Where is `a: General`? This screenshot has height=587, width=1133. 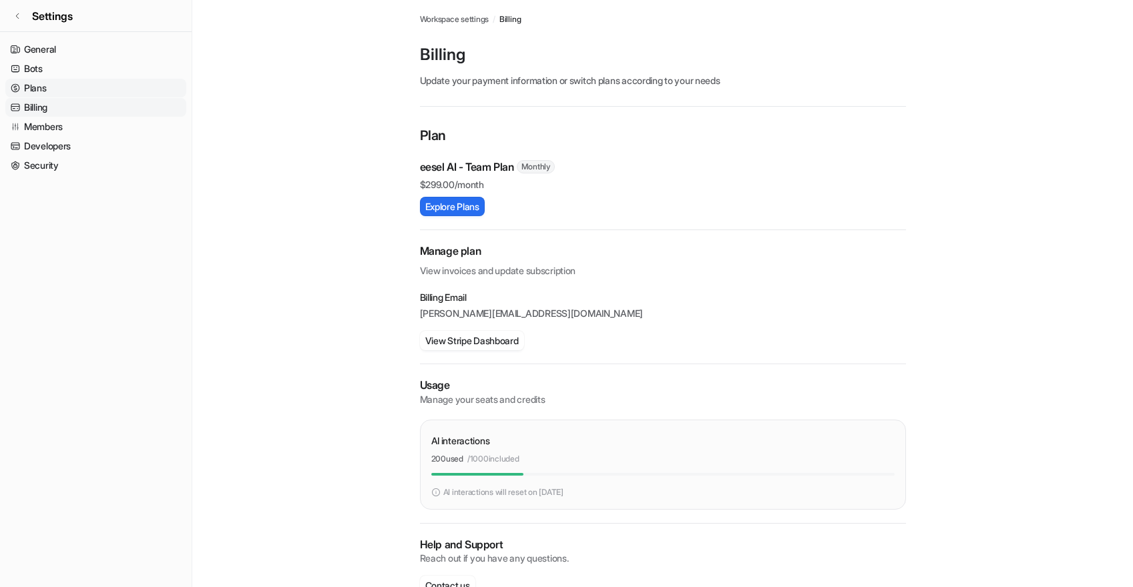 a: General is located at coordinates (95, 49).